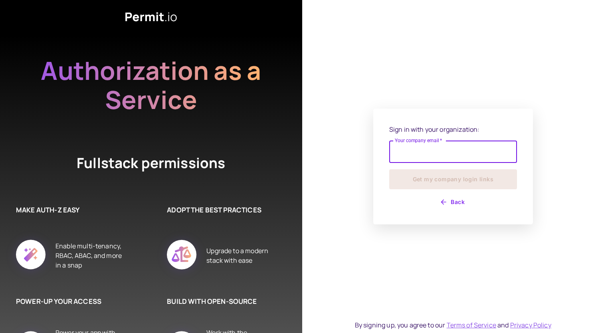 The width and height of the screenshot is (604, 333). What do you see at coordinates (71, 210) in the screenshot?
I see `h6: MAKE AUTH-Z EASY` at bounding box center [71, 210].